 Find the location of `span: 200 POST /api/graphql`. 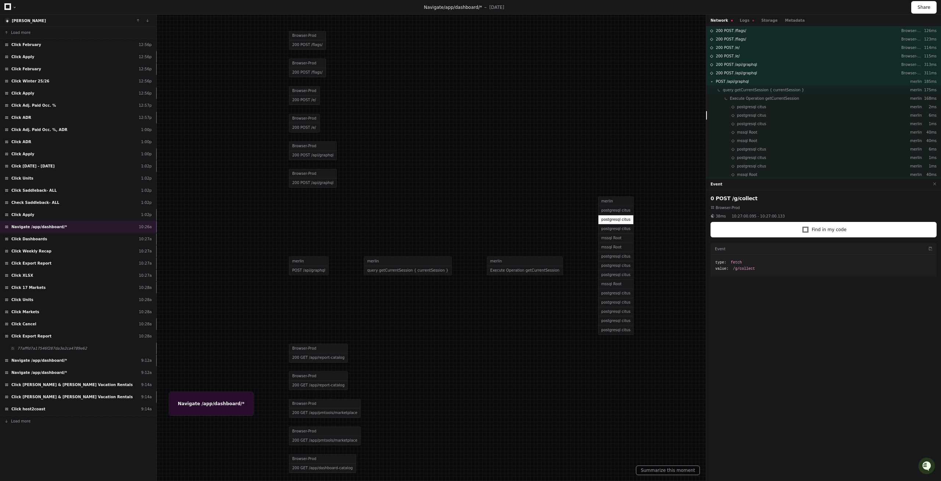

span: 200 POST /api/graphql is located at coordinates (736, 73).